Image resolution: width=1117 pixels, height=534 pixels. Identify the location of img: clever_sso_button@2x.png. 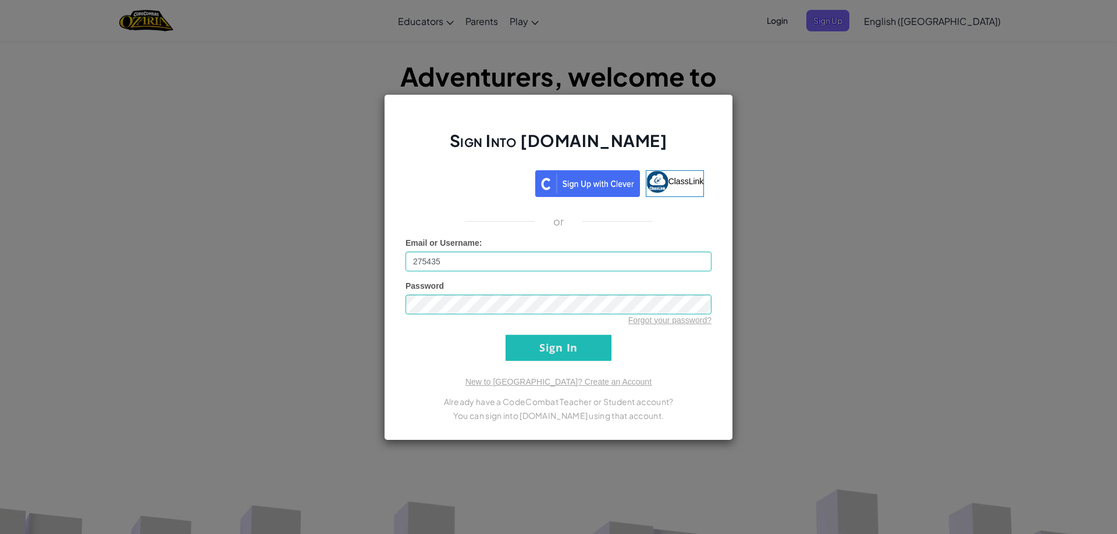
(587, 184).